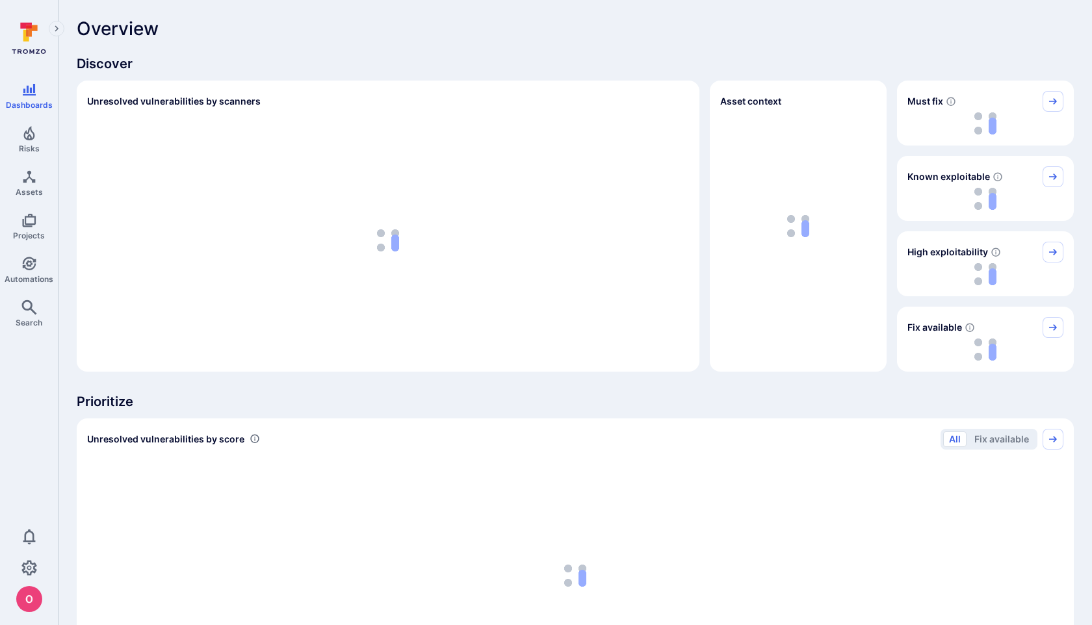 The height and width of the screenshot is (625, 1092). Describe the element at coordinates (935, 328) in the screenshot. I see `span: Fix available` at that location.